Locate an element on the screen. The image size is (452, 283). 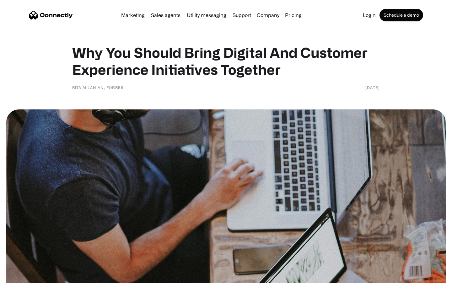
a: Marketing is located at coordinates (133, 15).